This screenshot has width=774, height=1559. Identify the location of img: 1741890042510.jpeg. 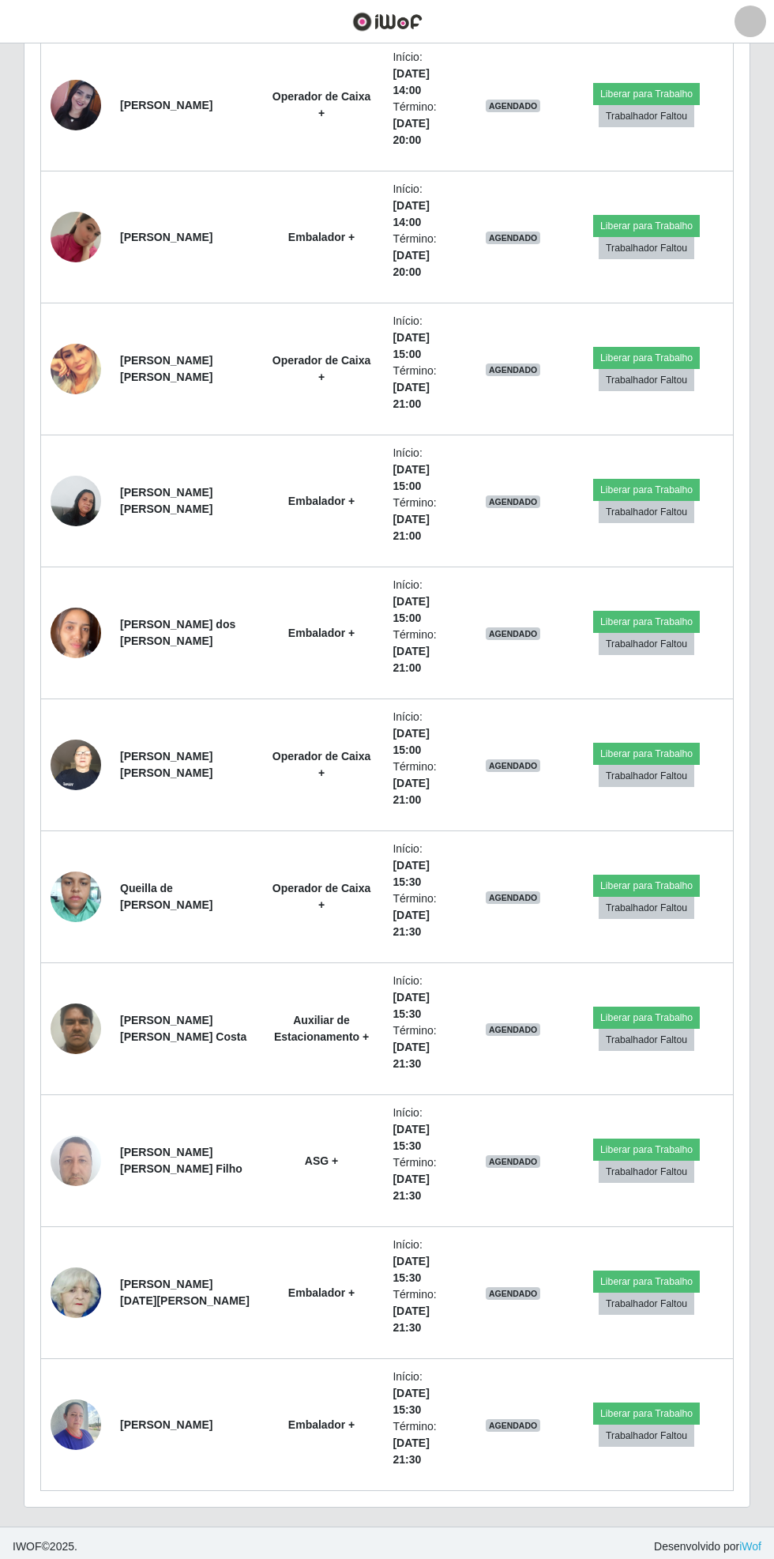
(76, 237).